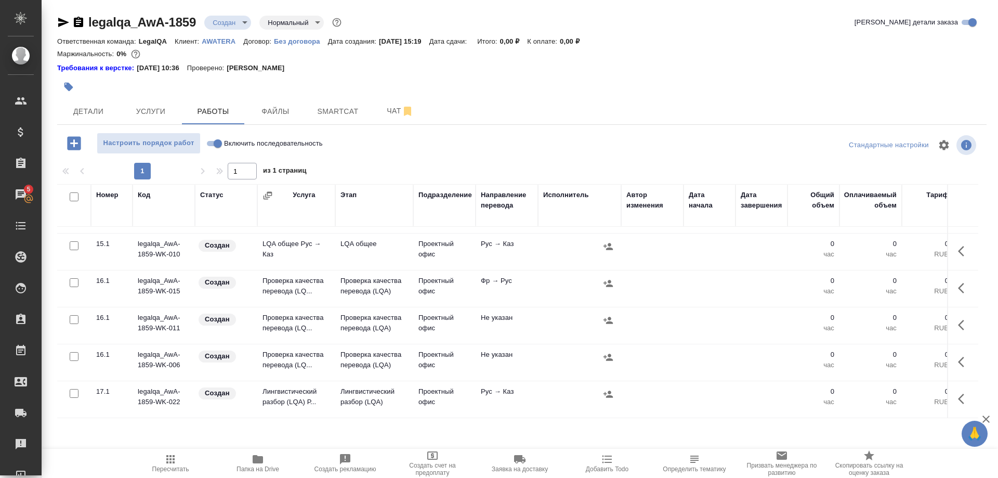 This screenshot has height=478, width=998. Describe the element at coordinates (400, 111) in the screenshot. I see `span: Чат` at that location.